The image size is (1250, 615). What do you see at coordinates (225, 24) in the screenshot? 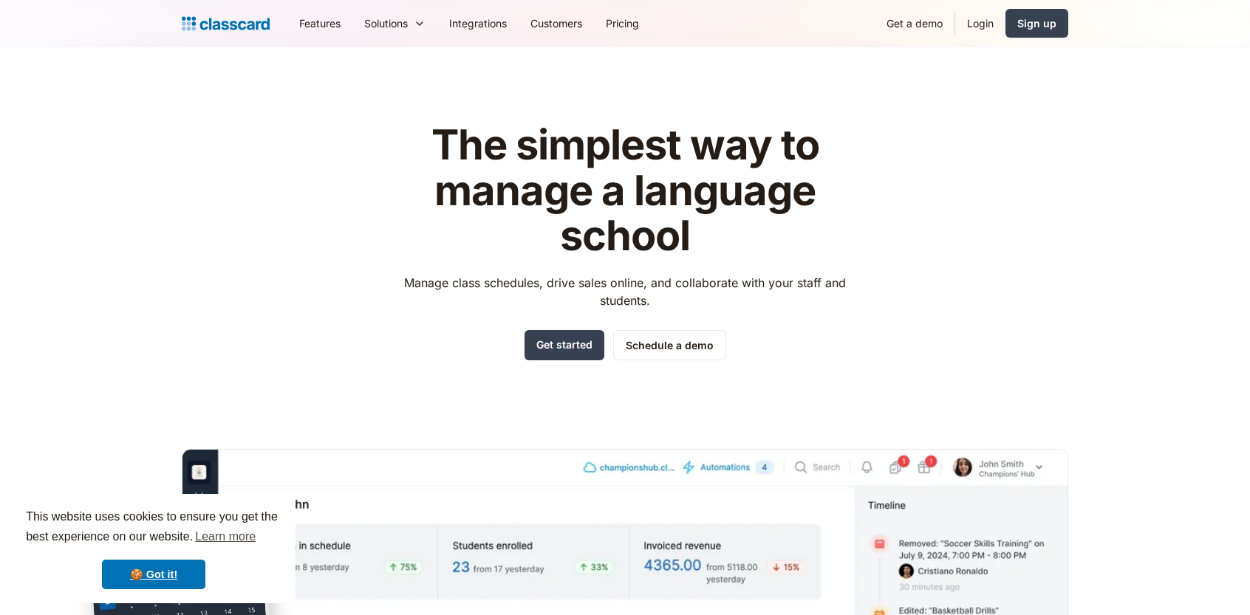
I see `a: Logo` at bounding box center [225, 24].